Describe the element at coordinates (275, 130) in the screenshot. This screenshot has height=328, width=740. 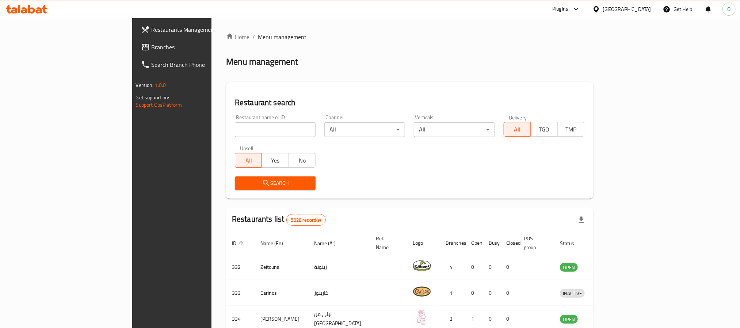
I see `input: Search for restaurant name or ID..` at that location.